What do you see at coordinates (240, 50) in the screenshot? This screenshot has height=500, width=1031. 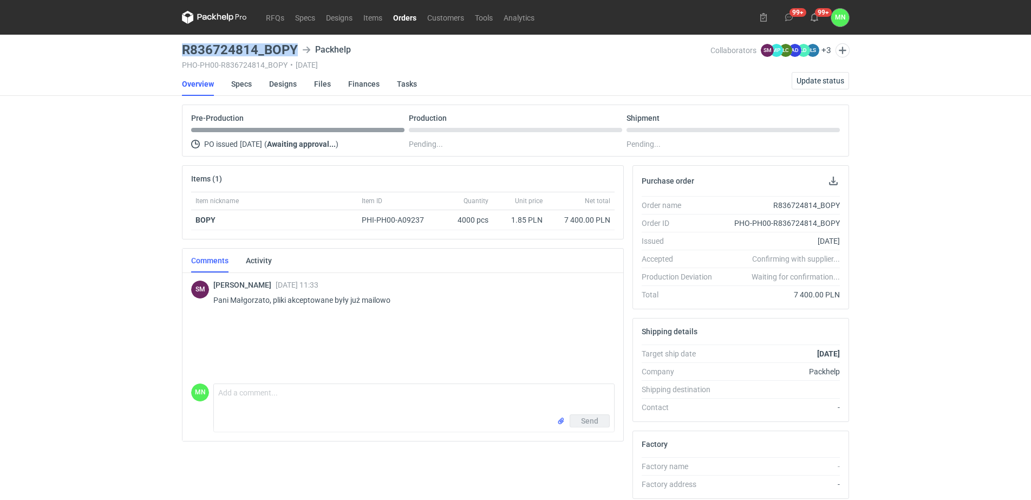 I see `h3: R836724814_BOPY` at bounding box center [240, 50].